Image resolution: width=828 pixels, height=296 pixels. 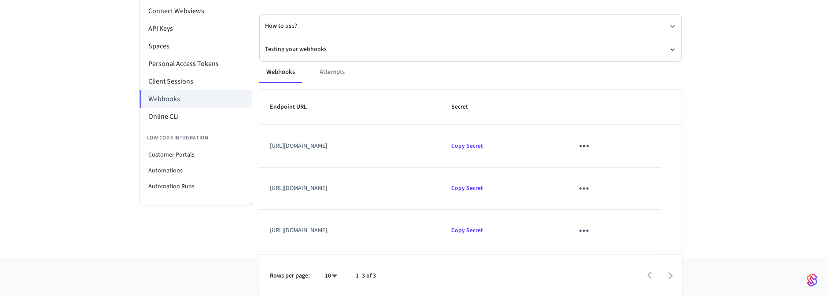 I want to click on li: Spaces, so click(x=196, y=46).